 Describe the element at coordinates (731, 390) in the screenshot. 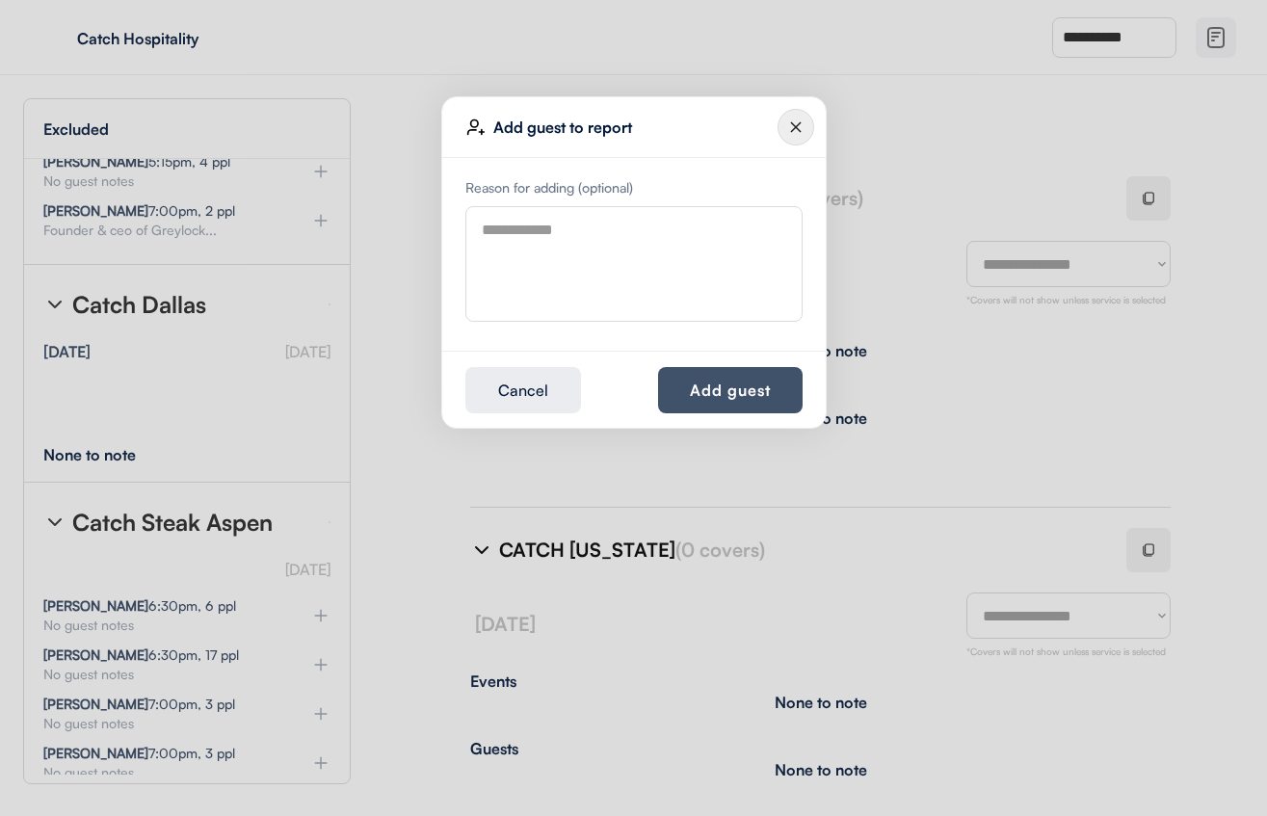

I see `button: Add guest` at that location.